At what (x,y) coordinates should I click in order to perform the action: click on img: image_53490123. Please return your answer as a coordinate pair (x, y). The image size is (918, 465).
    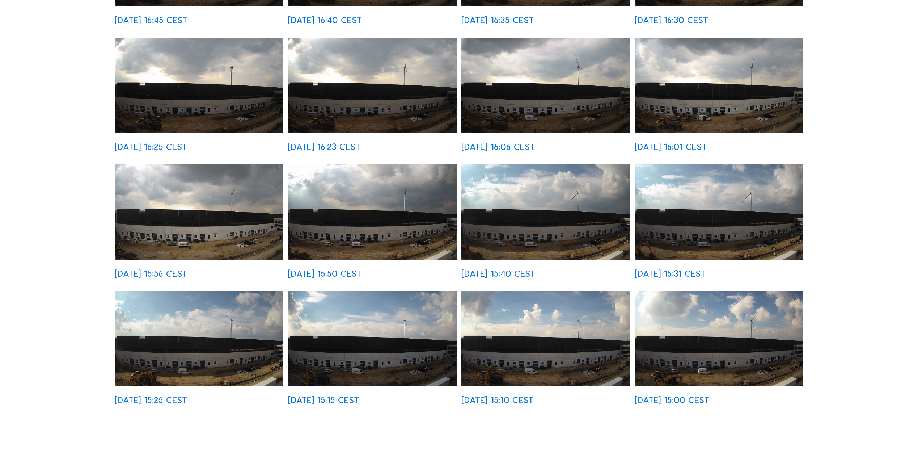
    Looking at the image, I should click on (199, 85).